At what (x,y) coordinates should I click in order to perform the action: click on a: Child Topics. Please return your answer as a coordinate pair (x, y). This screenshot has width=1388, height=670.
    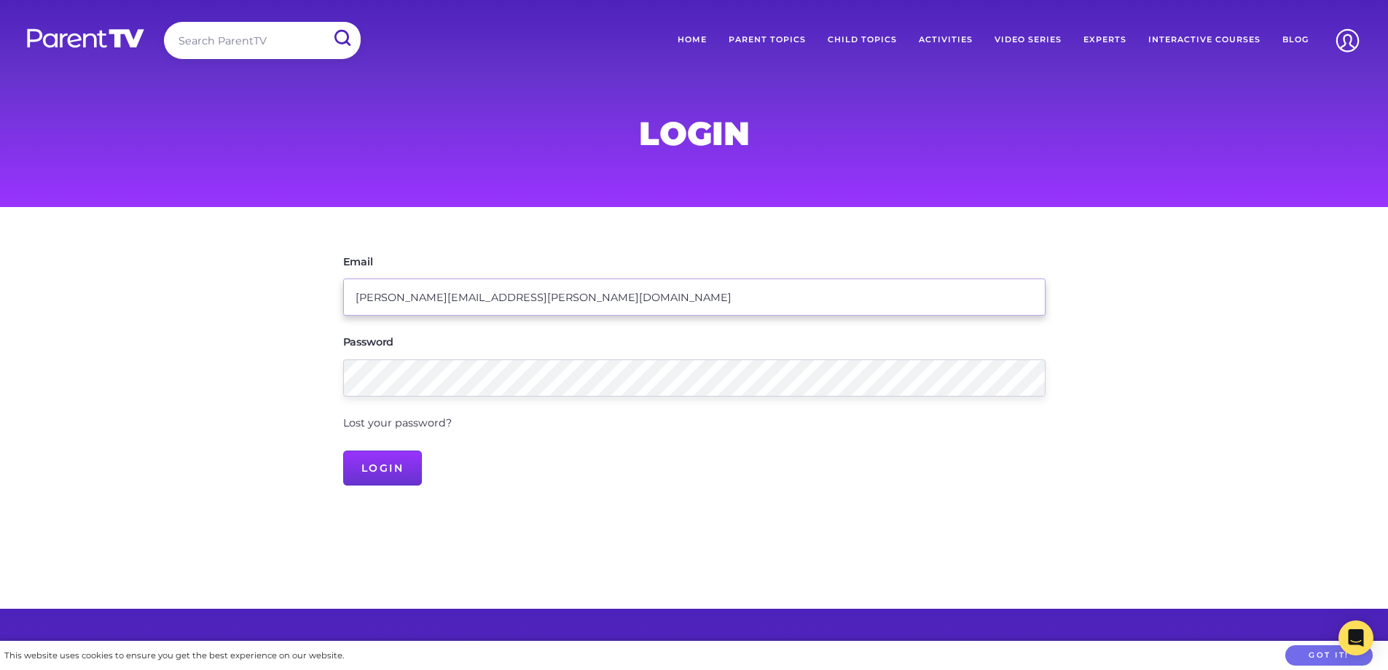
    Looking at the image, I should click on (862, 40).